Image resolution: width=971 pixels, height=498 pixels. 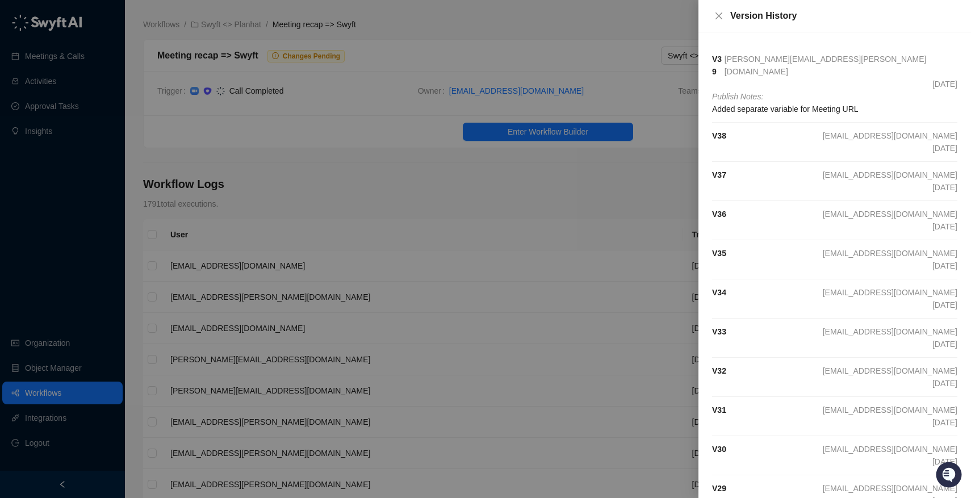 I want to click on strong: V 32, so click(x=719, y=371).